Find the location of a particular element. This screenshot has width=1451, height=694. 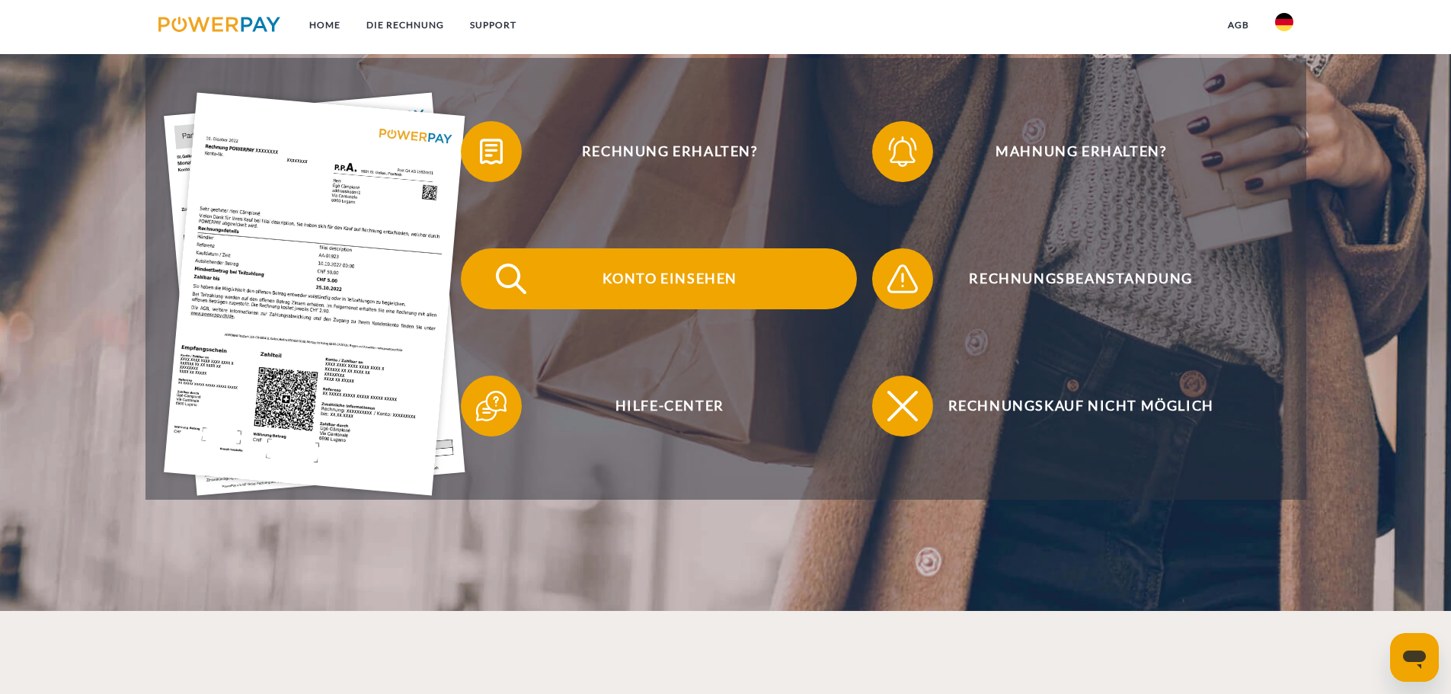

a: Hilfe-Center is located at coordinates (659, 406).